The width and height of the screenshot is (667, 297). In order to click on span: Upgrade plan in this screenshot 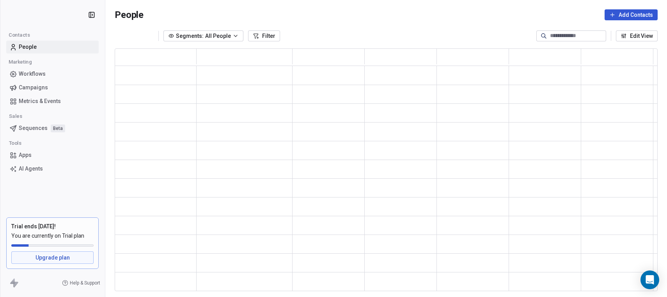, I will do `click(53, 257)`.